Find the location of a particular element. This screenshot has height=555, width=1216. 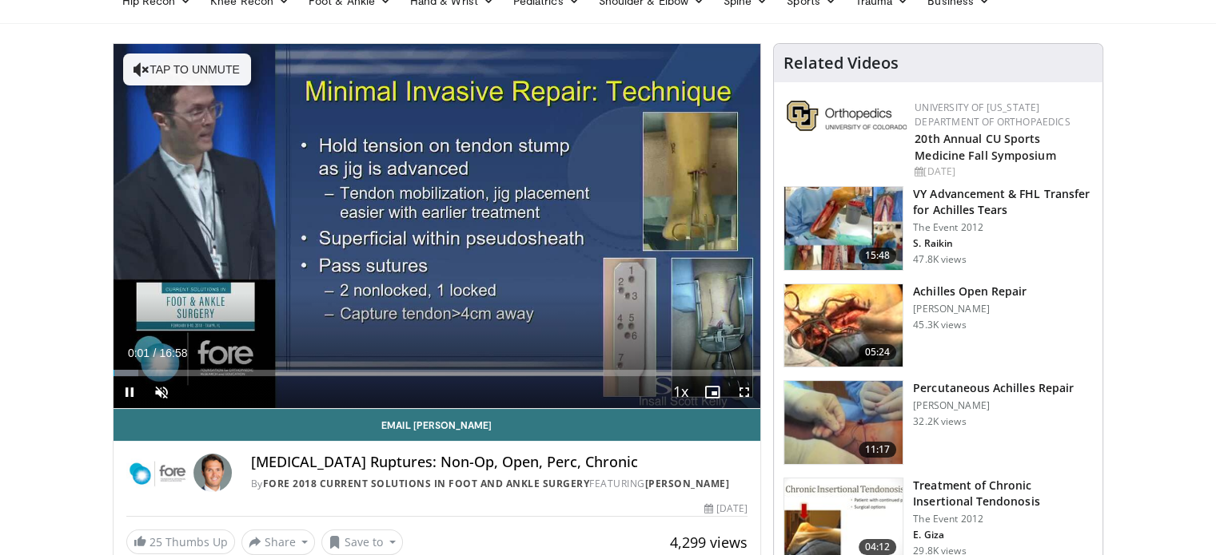

div: Progress Bar is located at coordinates (437, 373).